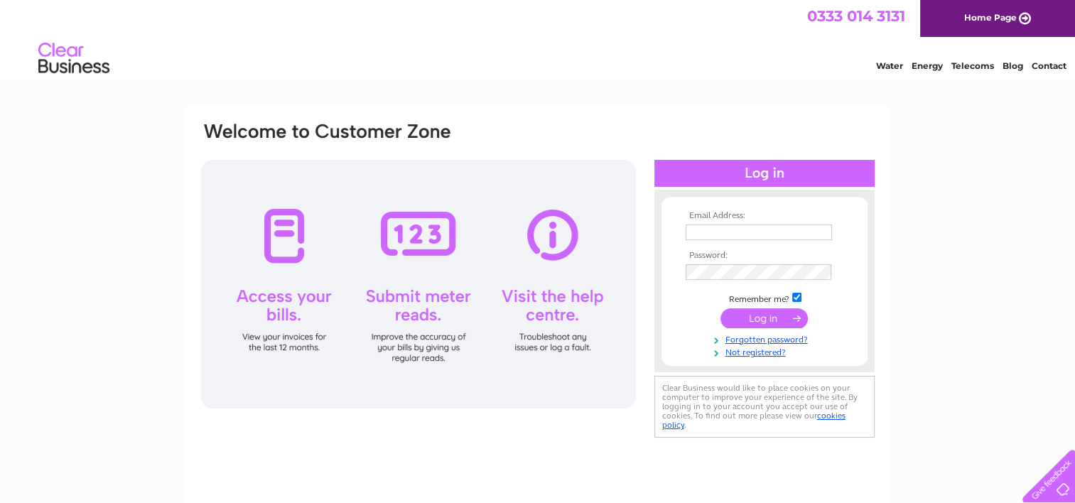 Image resolution: width=1075 pixels, height=503 pixels. What do you see at coordinates (1013, 65) in the screenshot?
I see `a: Blog` at bounding box center [1013, 65].